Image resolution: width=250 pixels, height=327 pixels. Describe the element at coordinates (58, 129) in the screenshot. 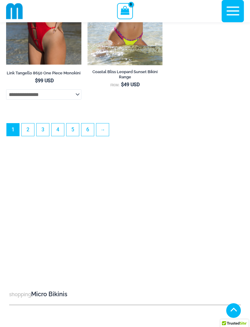

I see `a: Page 4` at that location.